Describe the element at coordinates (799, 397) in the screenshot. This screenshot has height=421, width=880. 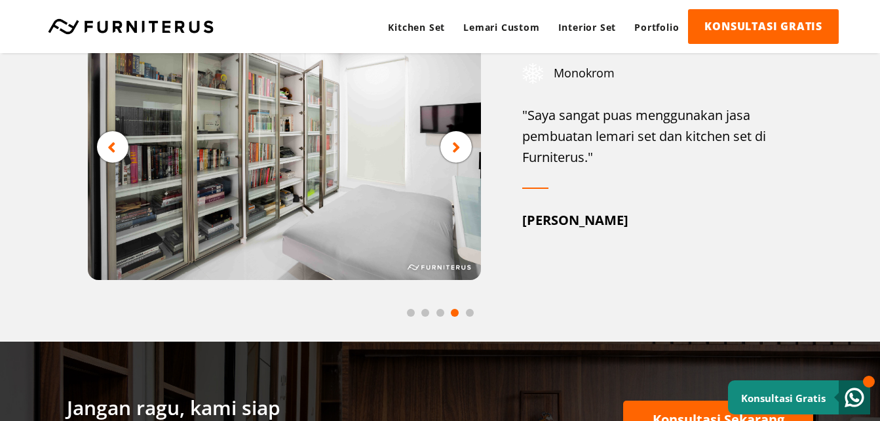
I see `a: Konsultasi Gratis` at that location.